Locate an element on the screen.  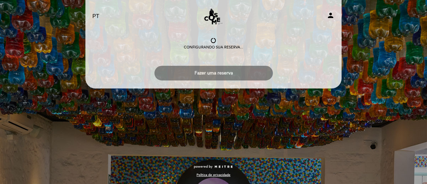
button: person is located at coordinates (331, 16).